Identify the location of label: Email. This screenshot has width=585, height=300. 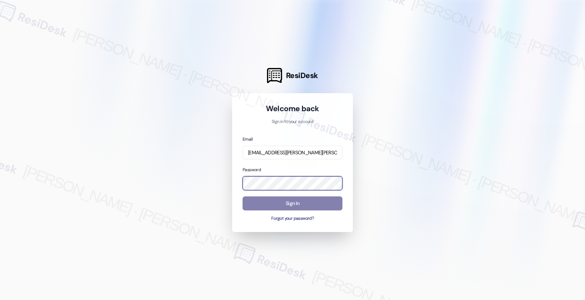
(248, 139).